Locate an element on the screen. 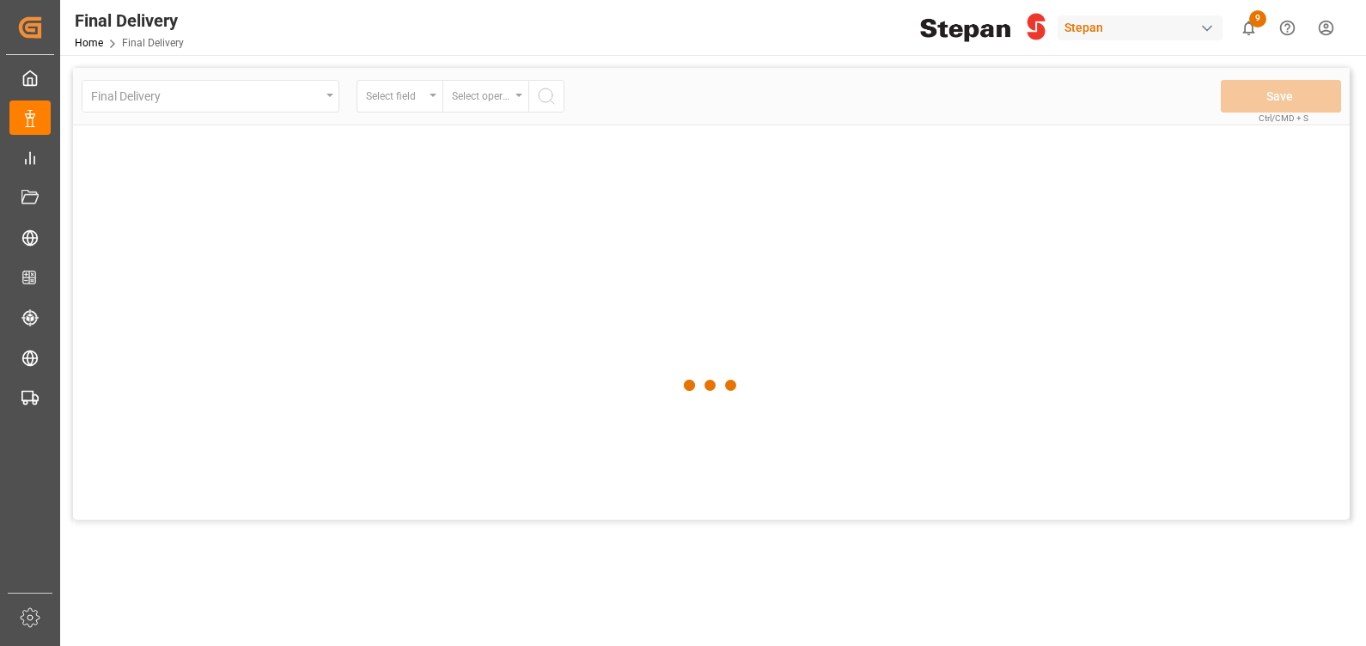  a: Home is located at coordinates (88, 43).